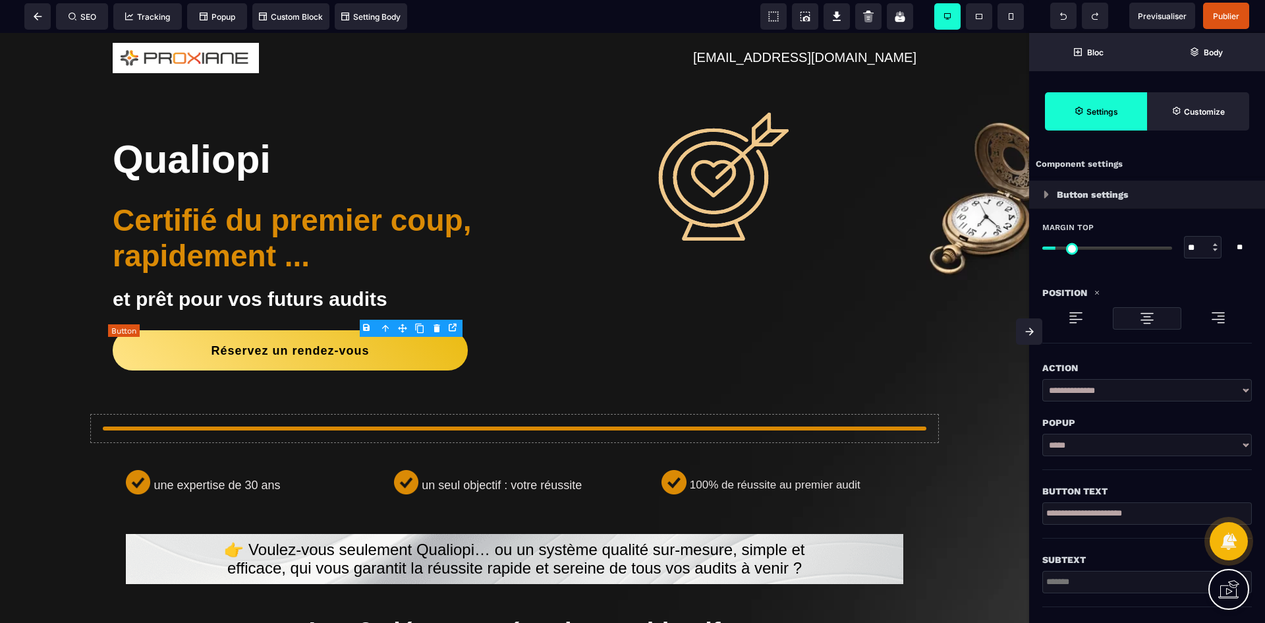 The width and height of the screenshot is (1265, 623). Describe the element at coordinates (1103, 111) in the screenshot. I see `strong: Settings` at that location.